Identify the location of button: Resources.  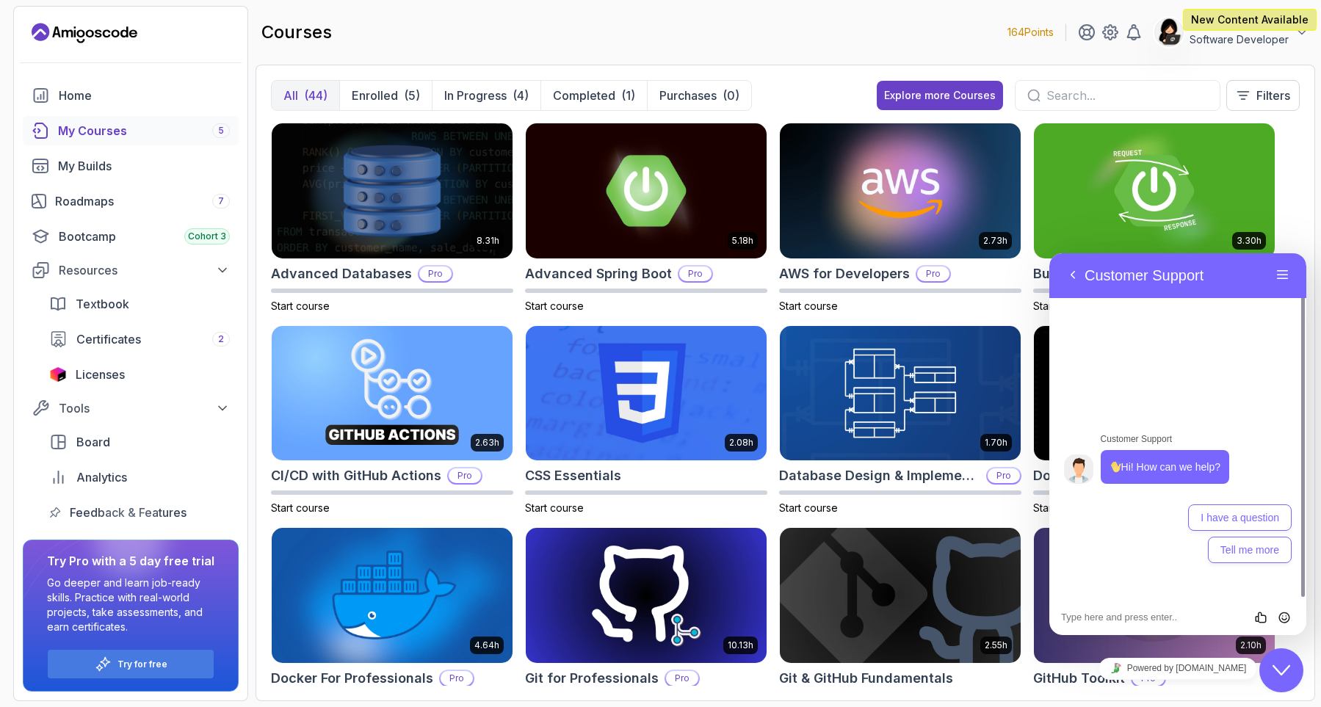
(131, 270).